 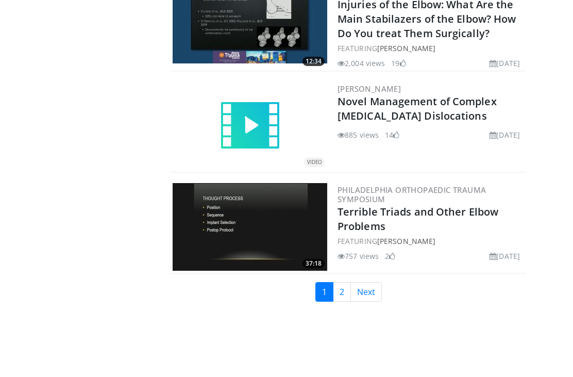 What do you see at coordinates (324, 292) in the screenshot?
I see `a: 1` at bounding box center [324, 292].